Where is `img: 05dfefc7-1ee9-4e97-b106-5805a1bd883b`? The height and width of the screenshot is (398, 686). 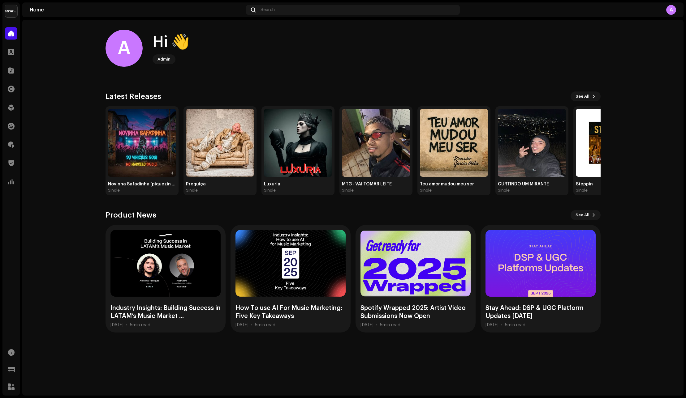
img: 05dfefc7-1ee9-4e97-b106-5805a1bd883b is located at coordinates (532, 143).